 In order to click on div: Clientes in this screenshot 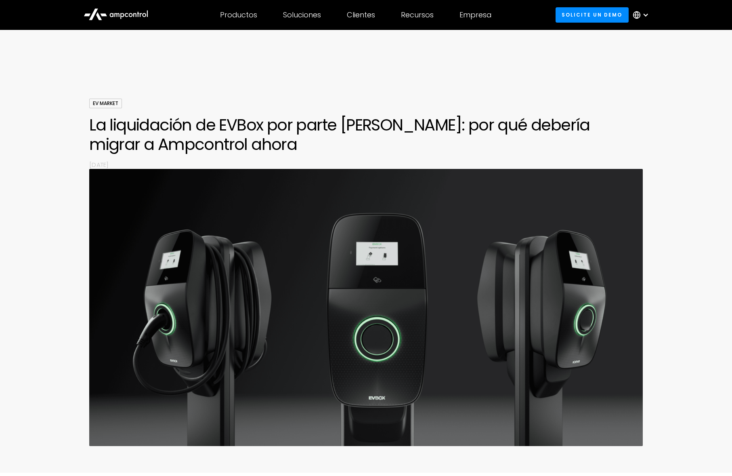, I will do `click(361, 15)`.